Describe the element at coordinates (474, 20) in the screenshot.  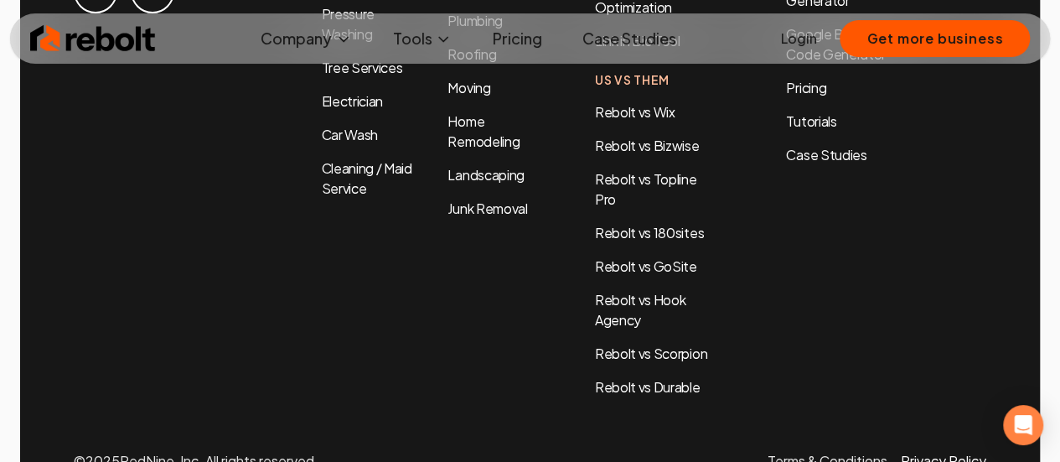
I see `a: Plumbing` at that location.